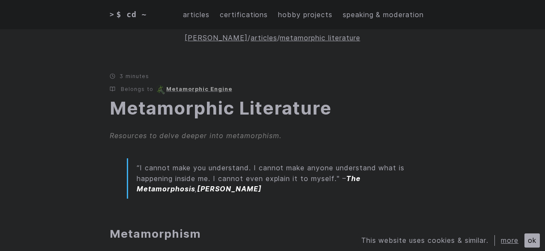 Image resolution: width=545 pixels, height=251 pixels. Describe the element at coordinates (221, 108) in the screenshot. I see `a: Metamorphic Literature` at that location.